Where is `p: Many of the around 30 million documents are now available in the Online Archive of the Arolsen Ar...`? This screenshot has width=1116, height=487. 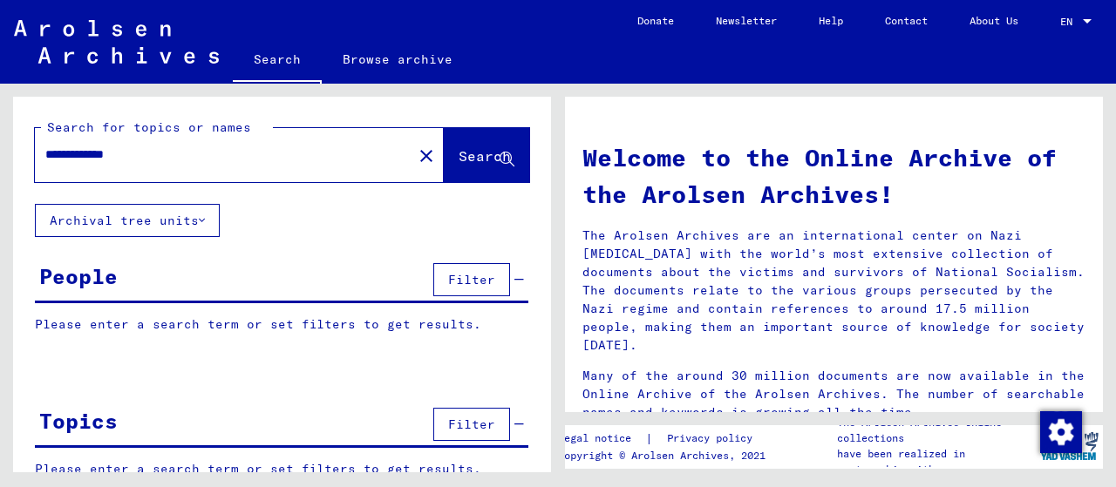
p: Many of the around 30 million documents are now available in the Online Archive of the Arolsen Ar... is located at coordinates (833, 394).